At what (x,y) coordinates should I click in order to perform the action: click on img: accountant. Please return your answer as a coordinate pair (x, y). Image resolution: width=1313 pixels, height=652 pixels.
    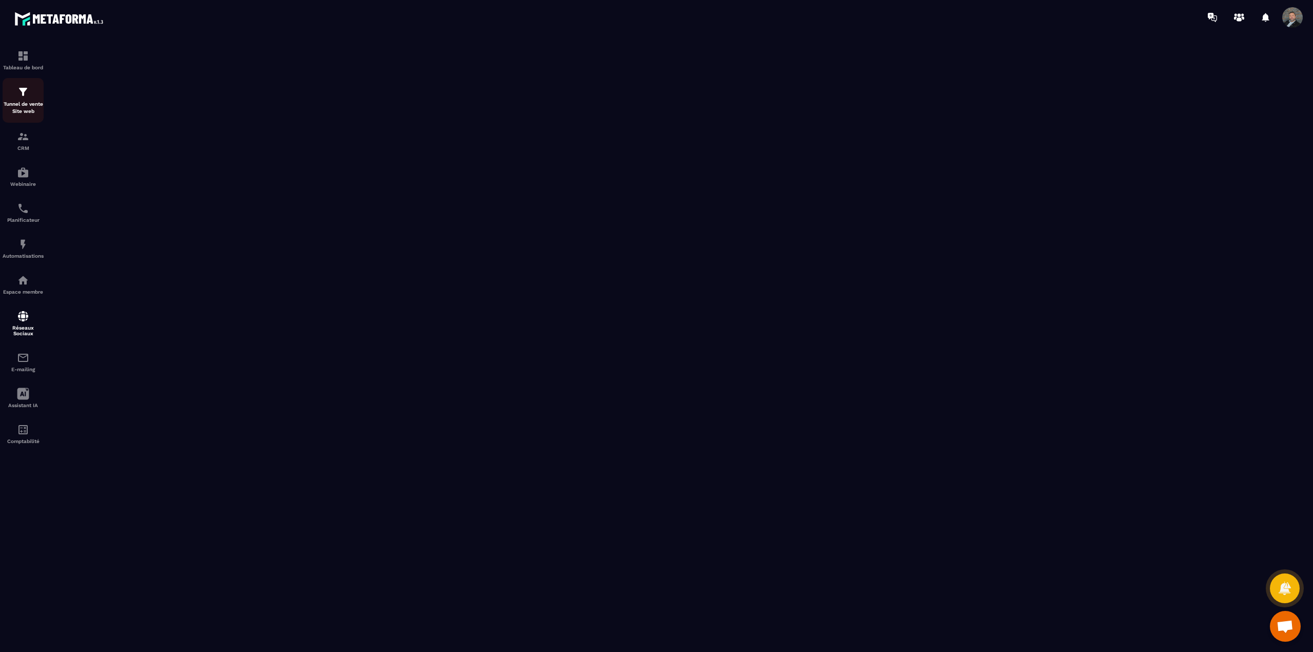
    Looking at the image, I should click on (23, 430).